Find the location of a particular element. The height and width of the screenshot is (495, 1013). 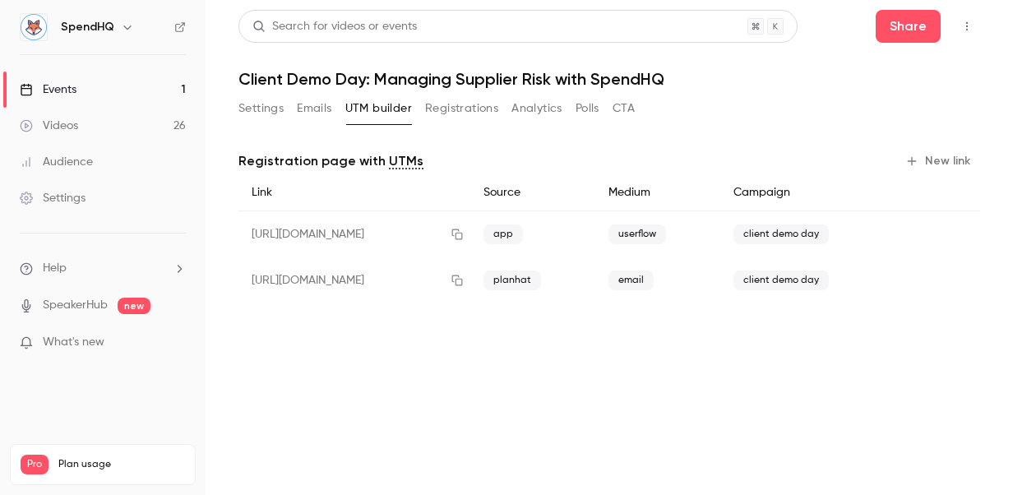

span: What's new is located at coordinates (73, 342).